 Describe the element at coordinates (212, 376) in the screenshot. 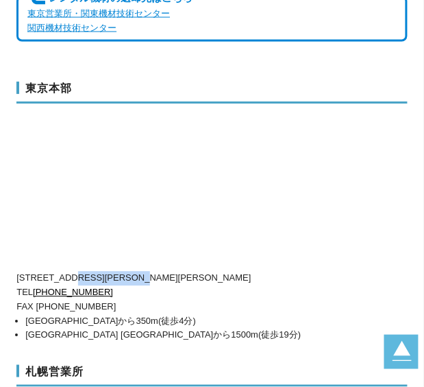

I see `h3: 札幌営業所` at that location.